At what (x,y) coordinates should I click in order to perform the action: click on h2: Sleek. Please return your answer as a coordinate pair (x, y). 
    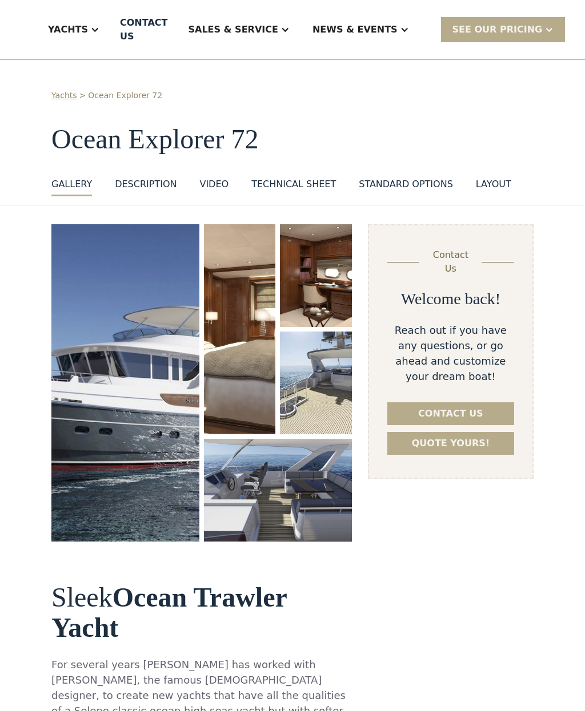
    Looking at the image, I should click on (202, 613).